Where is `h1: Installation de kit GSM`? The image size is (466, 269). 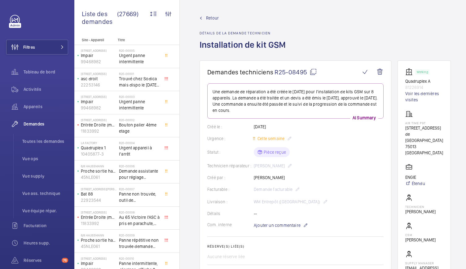
h1: Installation de kit GSM is located at coordinates (244, 50).